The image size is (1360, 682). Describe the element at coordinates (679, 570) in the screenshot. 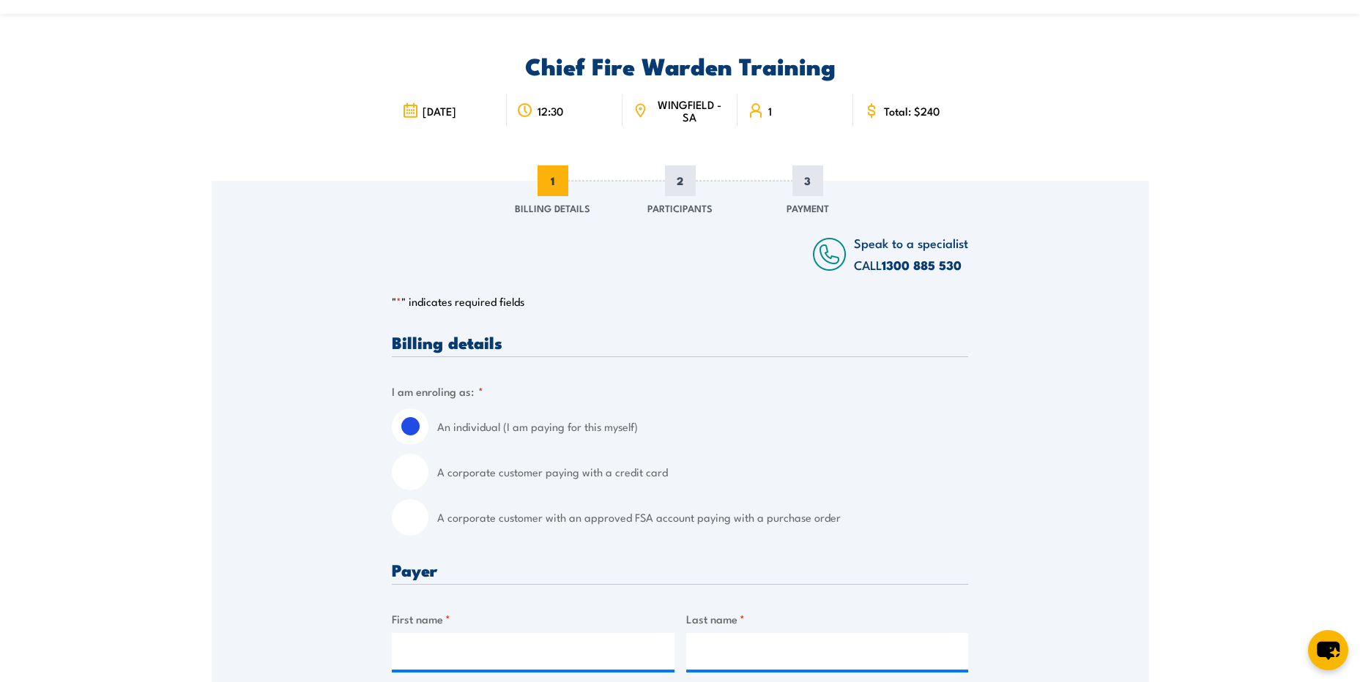

I see `h3: Payer` at that location.